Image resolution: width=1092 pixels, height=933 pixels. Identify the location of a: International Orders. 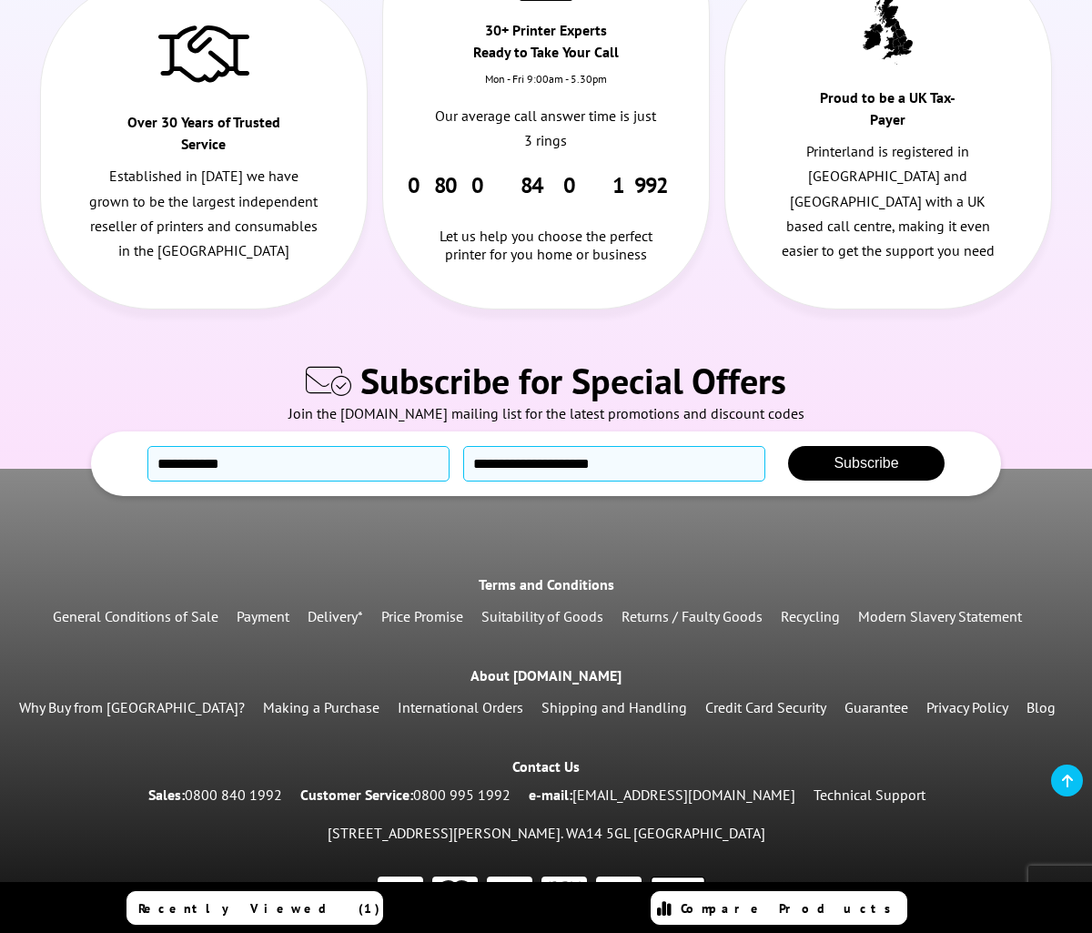
(460, 707).